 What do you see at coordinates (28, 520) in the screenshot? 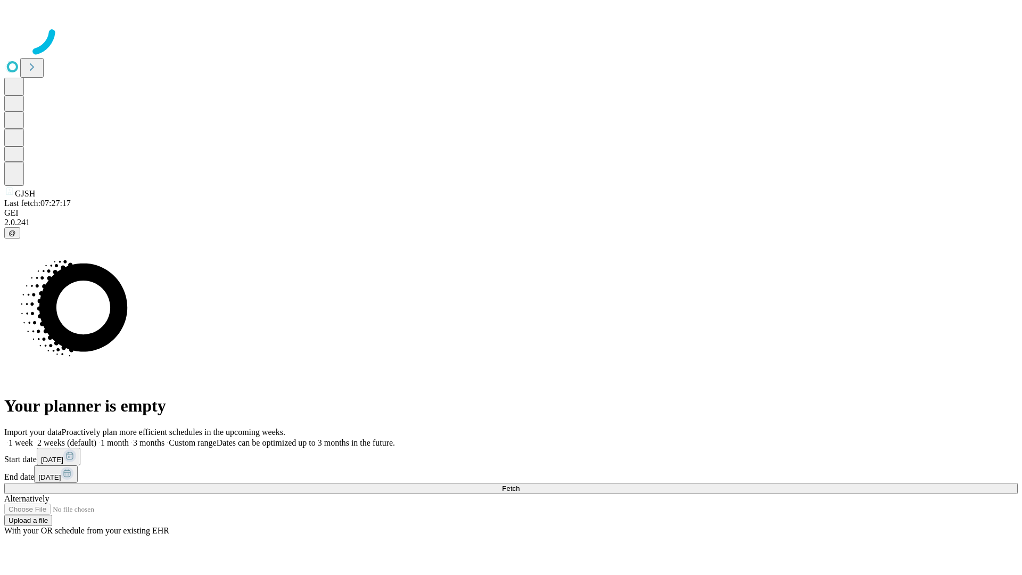
I see `button: Upload a file` at bounding box center [28, 520].